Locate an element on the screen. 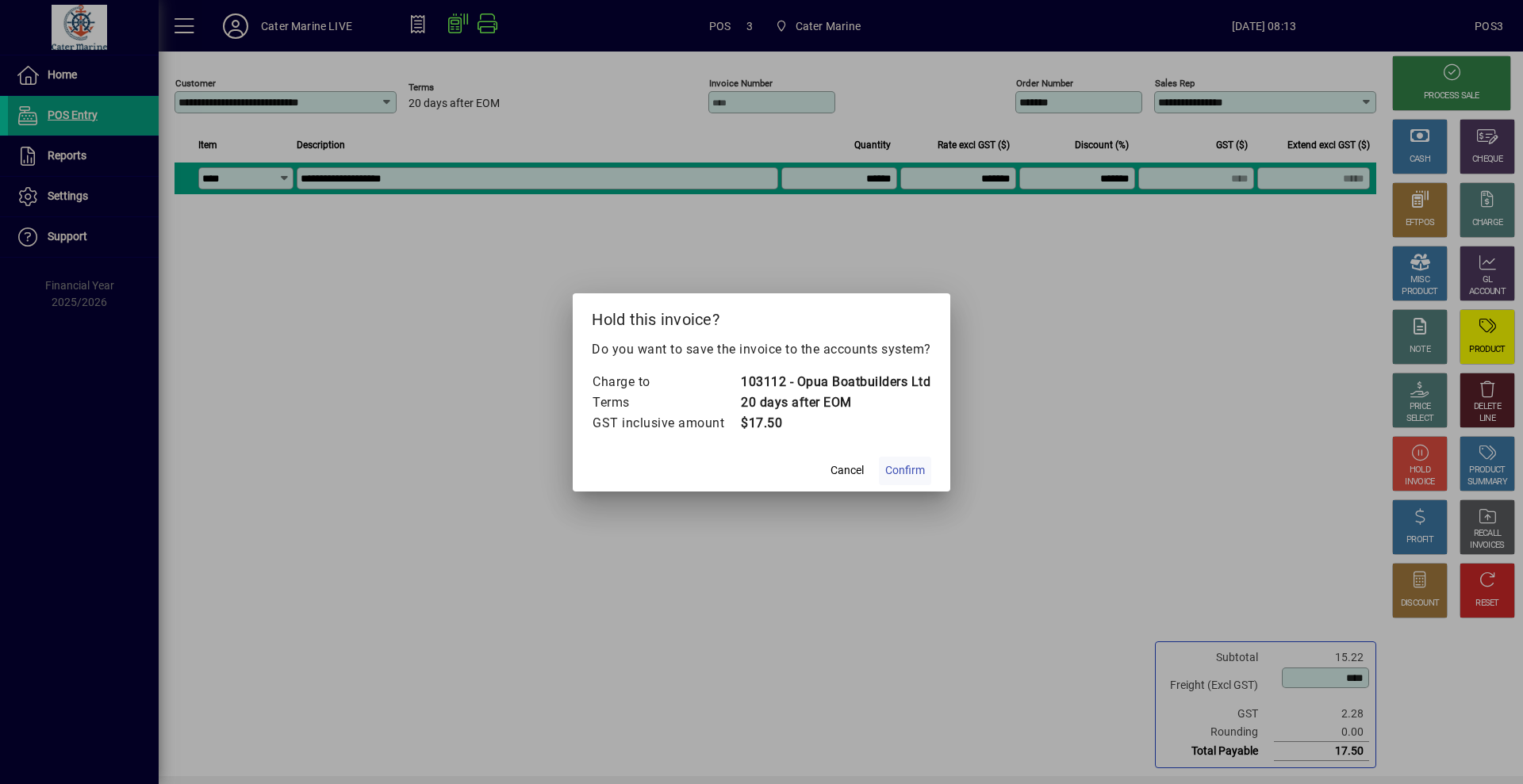  td: 103112 - Opua Boatbuilders Ltd is located at coordinates (835, 382).